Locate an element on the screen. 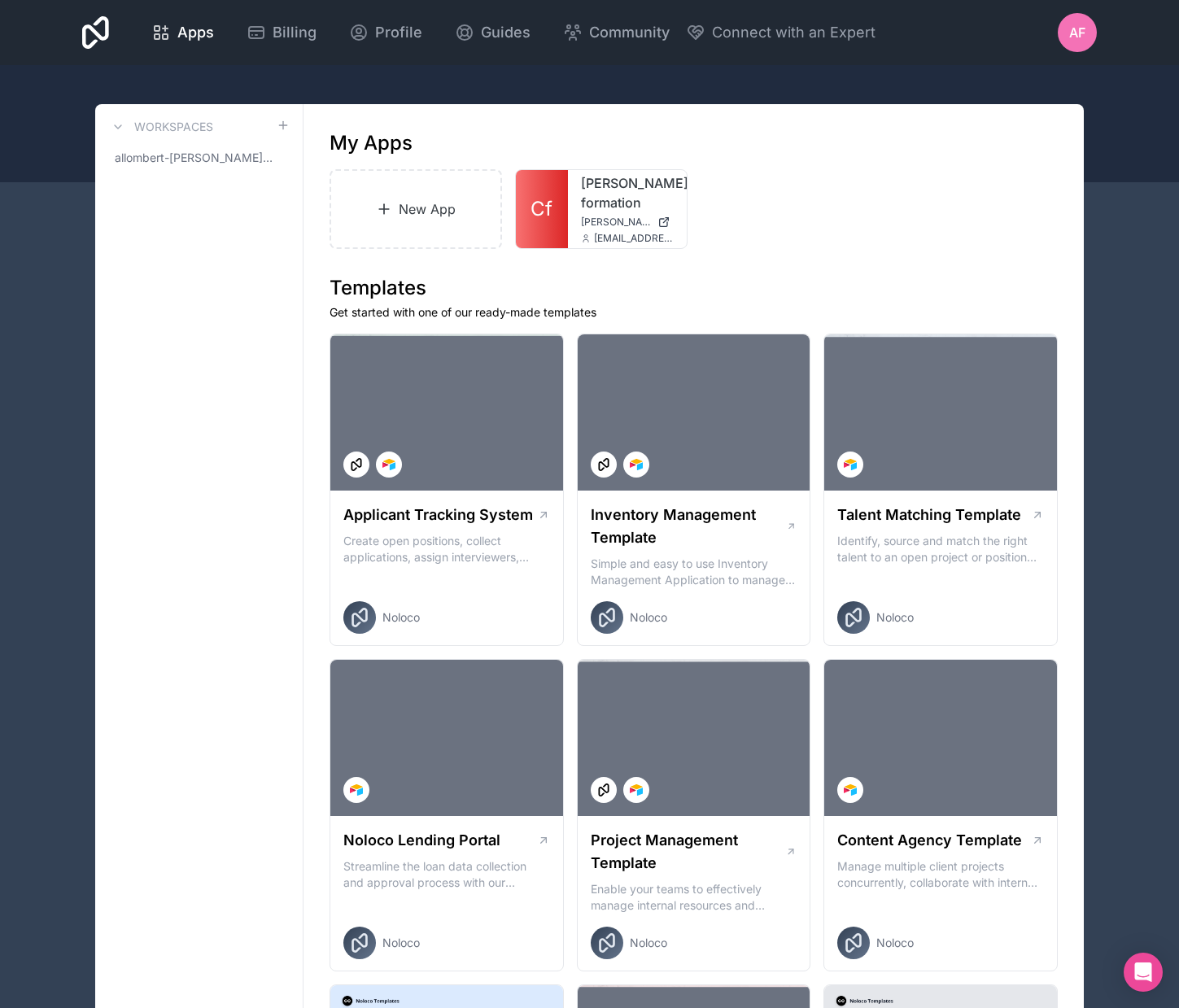  a: Cf is located at coordinates (542, 209).